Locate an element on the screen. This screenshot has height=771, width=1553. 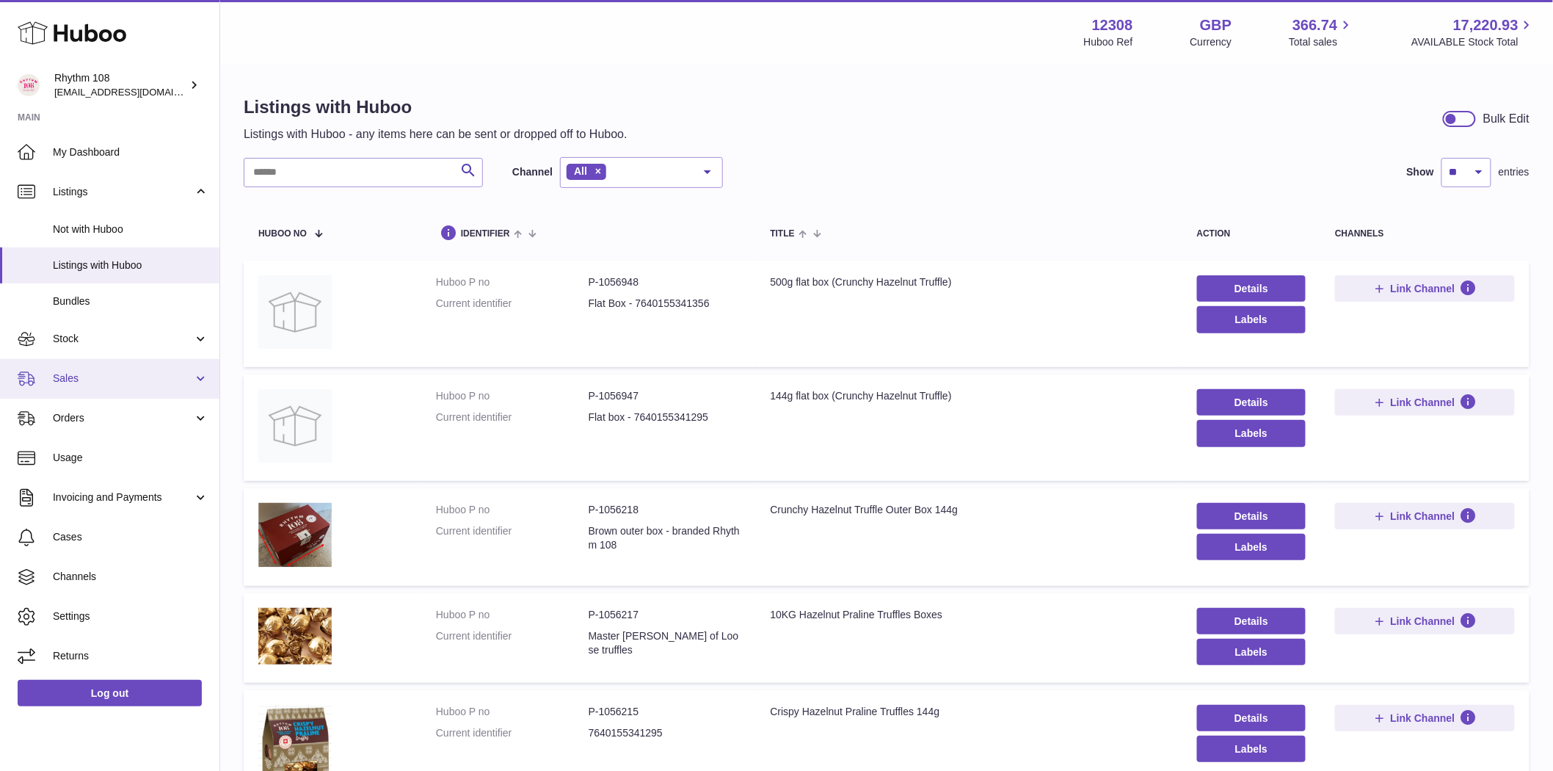
img: 144g flat box (Crunchy Hazelnut Truffle) is located at coordinates (295, 426).